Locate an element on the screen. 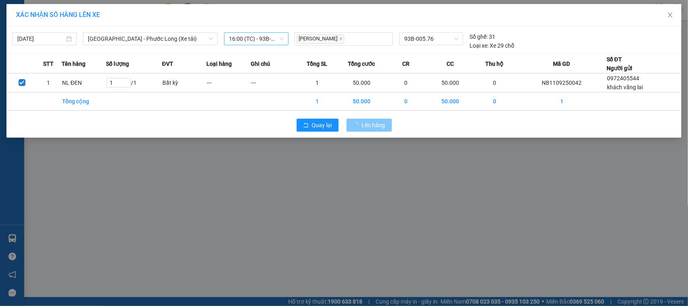  span: down is located at coordinates (211, 39).